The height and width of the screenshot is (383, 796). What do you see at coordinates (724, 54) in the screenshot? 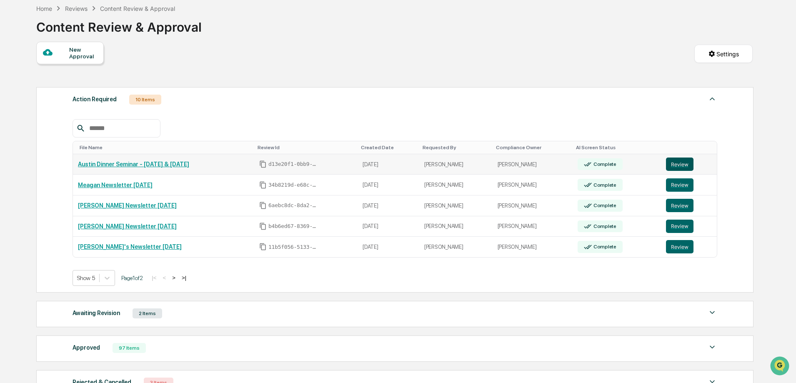
I see `button: Settings` at bounding box center [724, 54].